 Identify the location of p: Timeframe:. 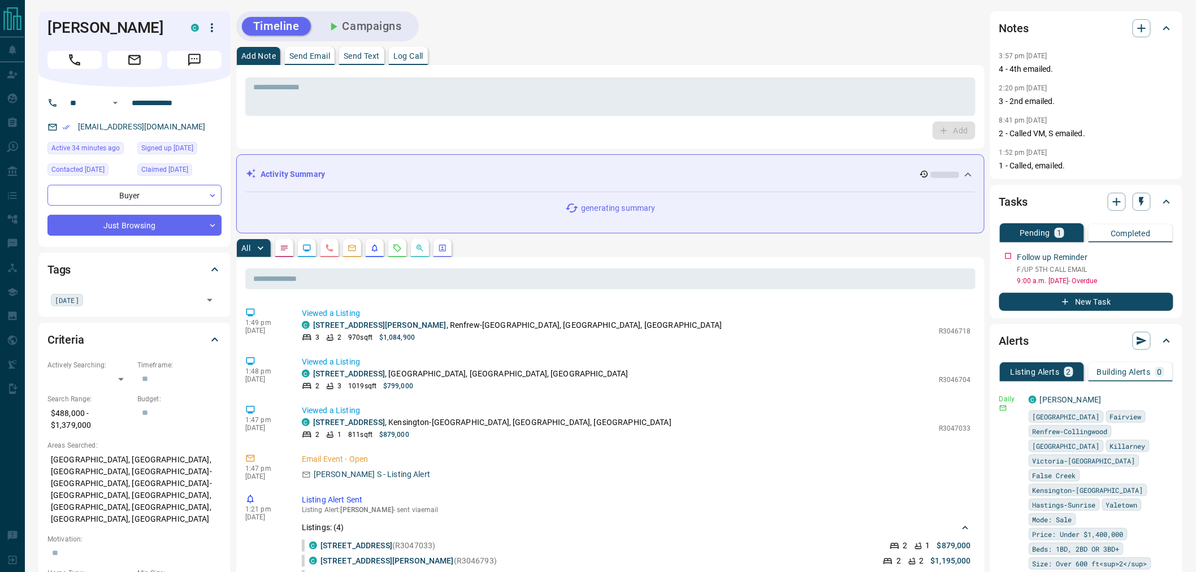
(179, 365).